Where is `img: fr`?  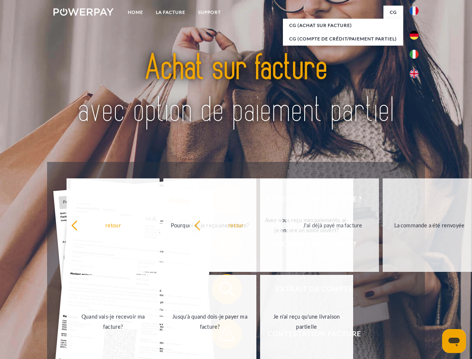
img: fr is located at coordinates (414, 11).